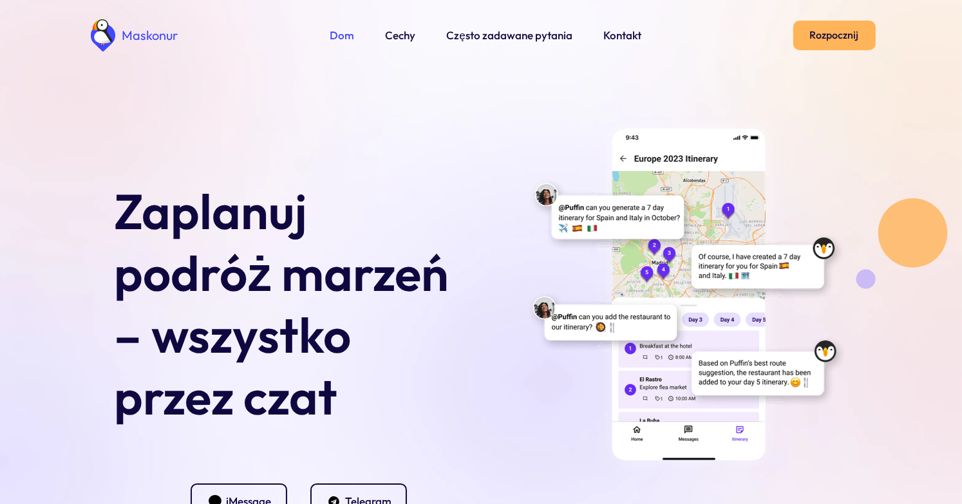 Image resolution: width=962 pixels, height=504 pixels. What do you see at coordinates (342, 35) in the screenshot?
I see `font: Dom` at bounding box center [342, 35].